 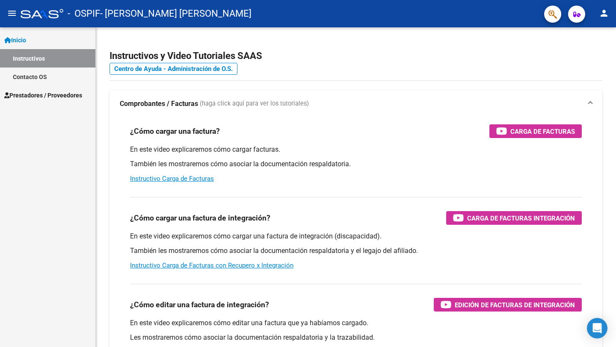 I want to click on a: Instructivo Carga de Facturas, so click(x=172, y=179).